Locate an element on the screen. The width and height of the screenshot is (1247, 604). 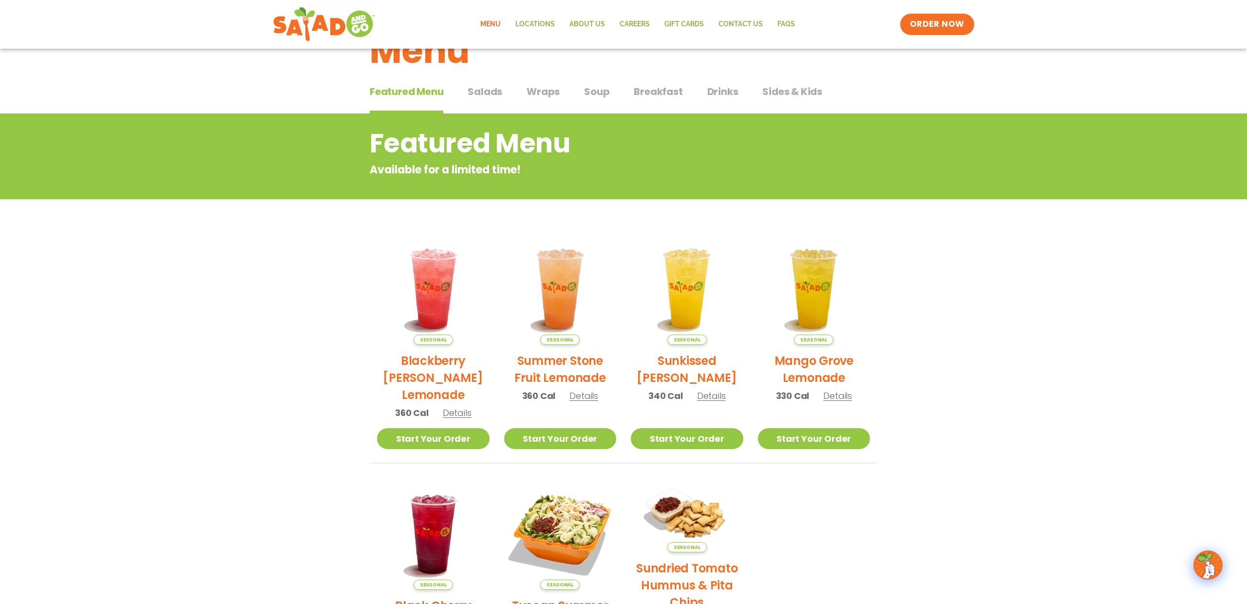
span: Salads is located at coordinates (485, 92).